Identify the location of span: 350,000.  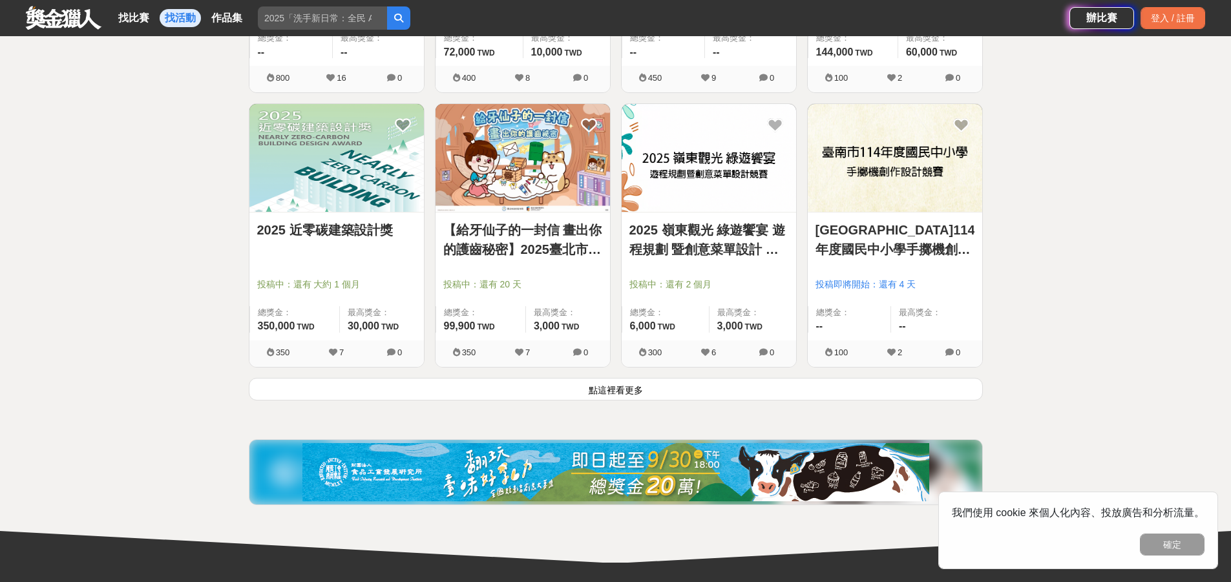
(277, 326).